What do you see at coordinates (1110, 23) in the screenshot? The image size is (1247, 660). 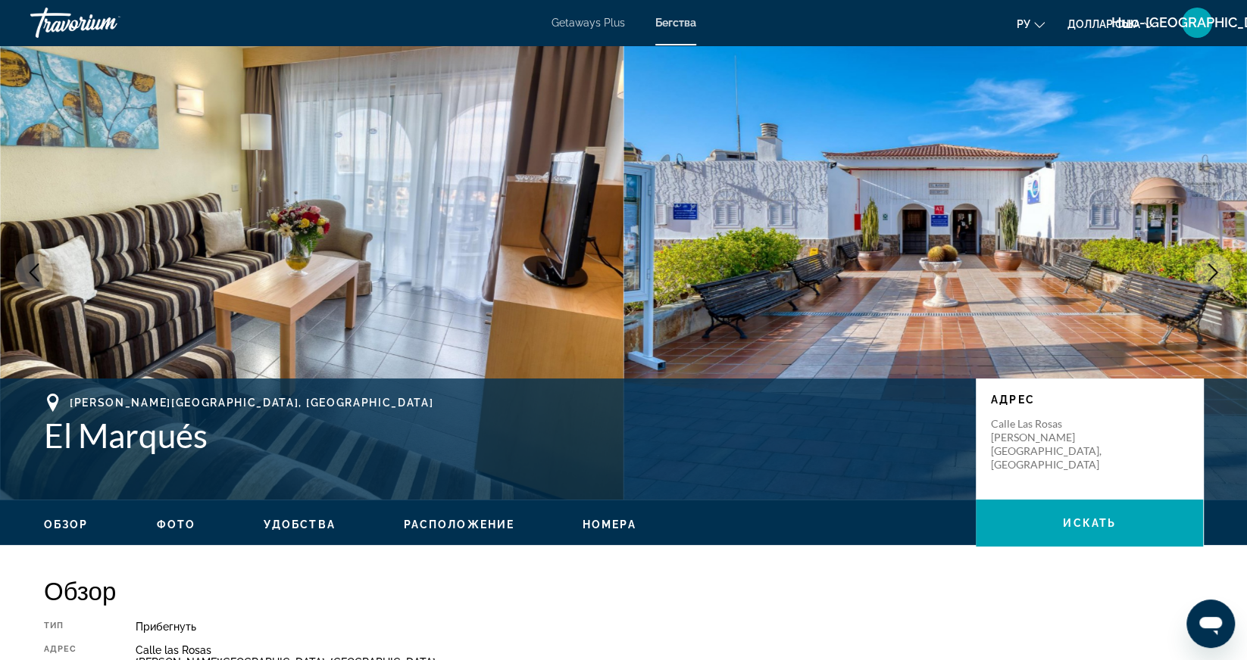 I see `button: Изменить валюту` at bounding box center [1110, 23].